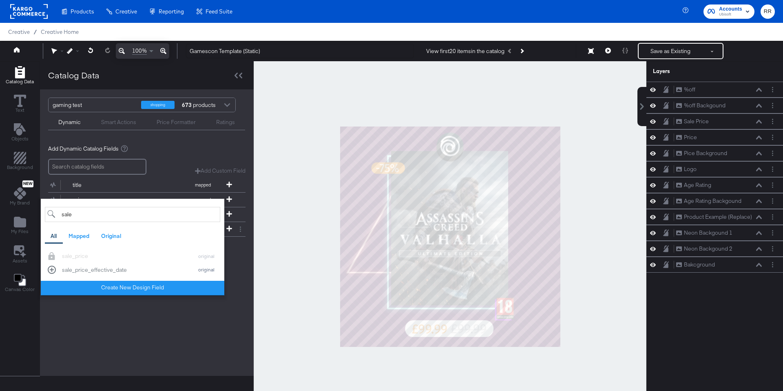  What do you see at coordinates (20, 133) in the screenshot?
I see `button: Add Text` at bounding box center [20, 133].